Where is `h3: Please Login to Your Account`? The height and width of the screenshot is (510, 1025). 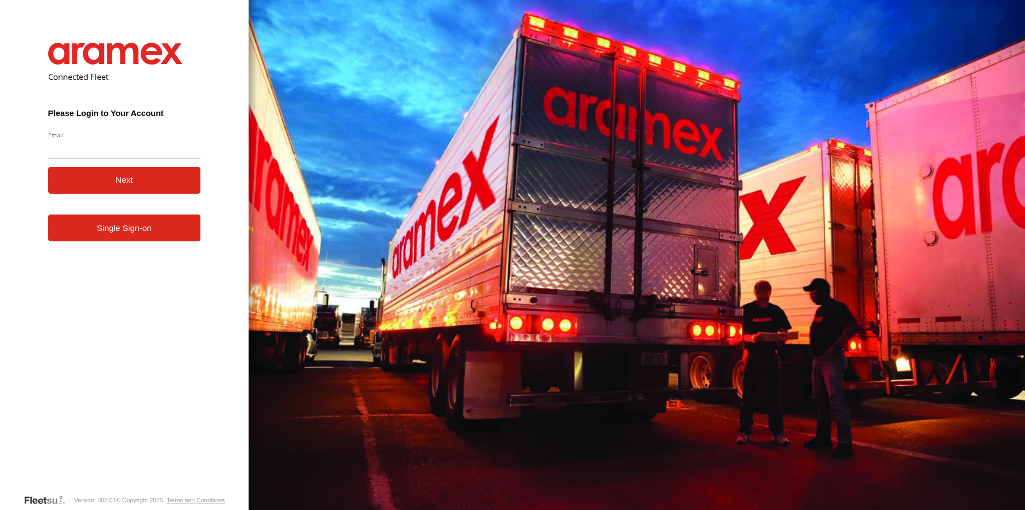
h3: Please Login to Your Account is located at coordinates (124, 113).